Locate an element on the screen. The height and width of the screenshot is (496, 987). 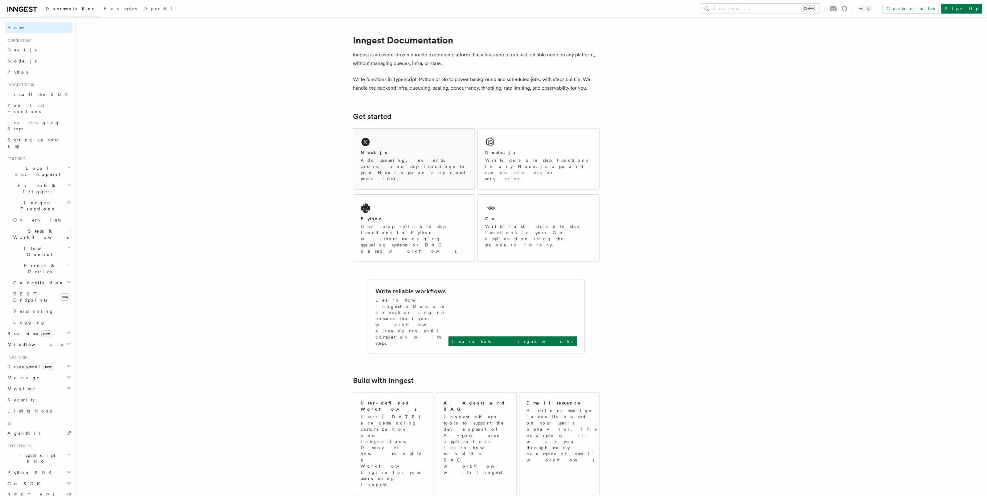
h2: User-defined Workflows is located at coordinates (393, 406).